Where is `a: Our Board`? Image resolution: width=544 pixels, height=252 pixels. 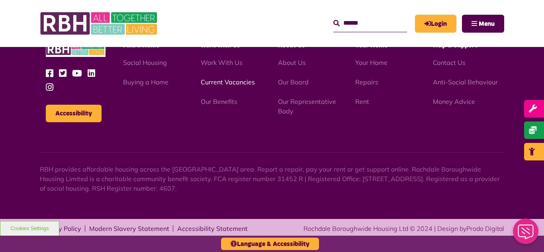 a: Our Board is located at coordinates (293, 82).